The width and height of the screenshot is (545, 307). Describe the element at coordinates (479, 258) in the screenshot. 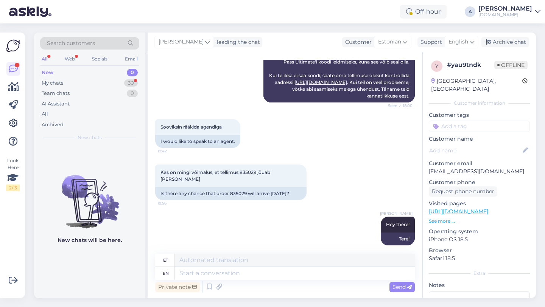

I see `p: Safari 18.5` at that location.